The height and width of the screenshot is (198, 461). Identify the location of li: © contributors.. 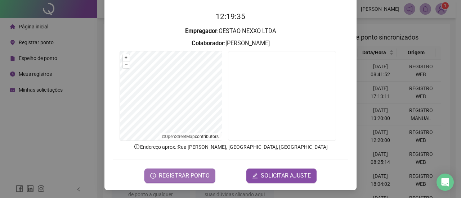
(190, 137).